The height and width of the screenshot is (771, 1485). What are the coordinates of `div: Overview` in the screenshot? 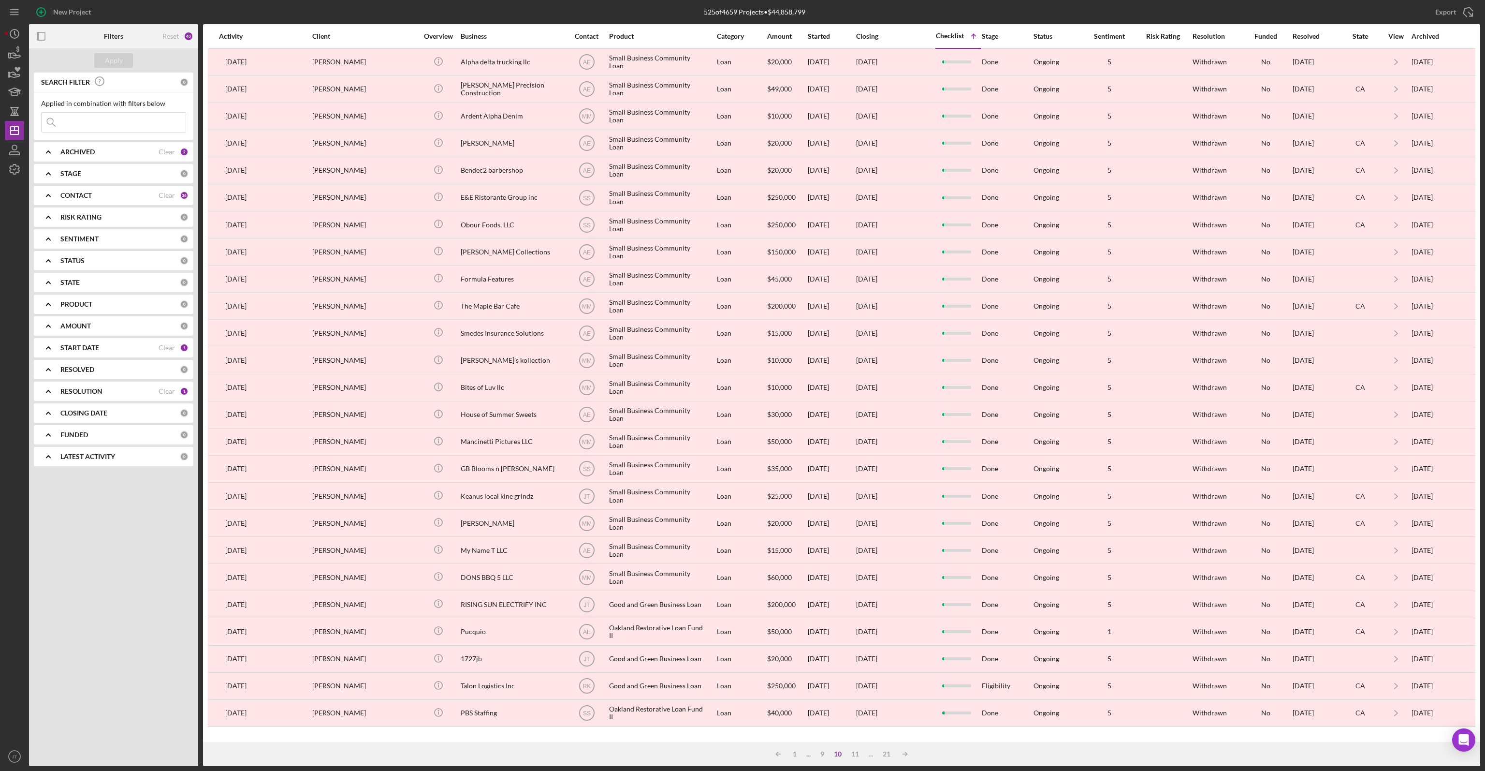 It's located at (438, 36).